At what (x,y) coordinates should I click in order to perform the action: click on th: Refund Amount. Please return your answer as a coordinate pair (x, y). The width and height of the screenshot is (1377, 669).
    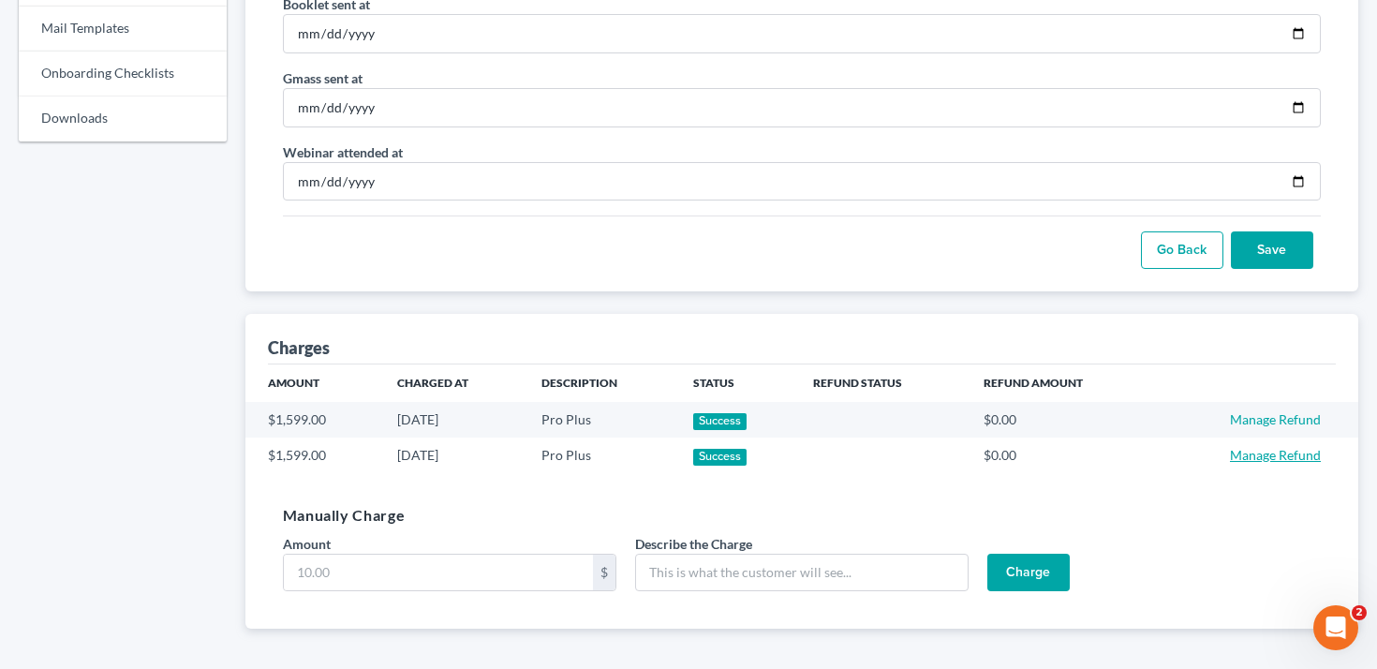
    Looking at the image, I should click on (1060, 383).